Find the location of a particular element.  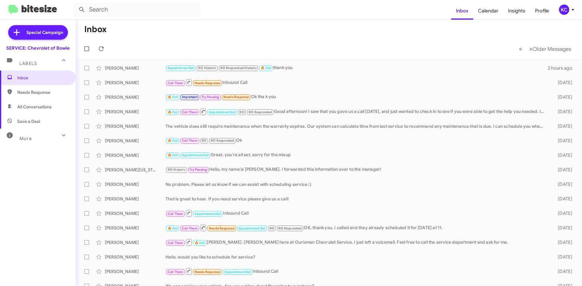

span: Save a Deal is located at coordinates (28, 122).